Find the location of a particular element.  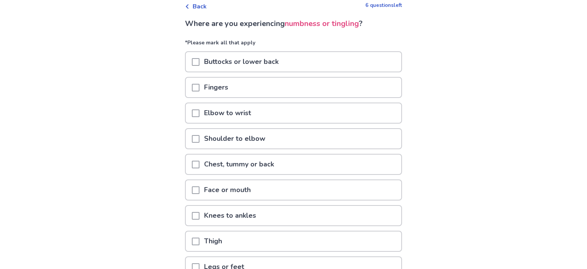

p: Face or mouth is located at coordinates (227, 189).